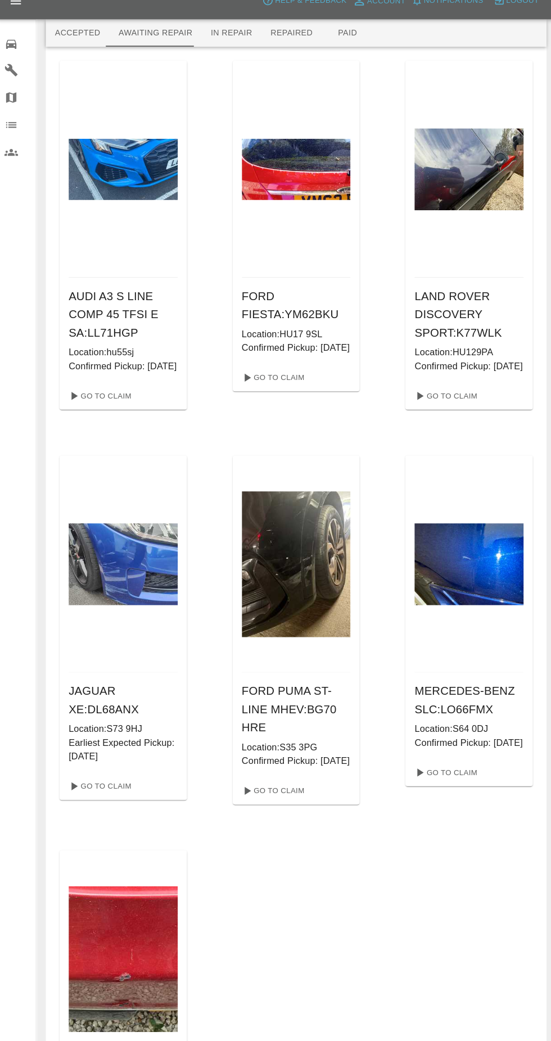  I want to click on span: Help & Feedback, so click(310, 17).